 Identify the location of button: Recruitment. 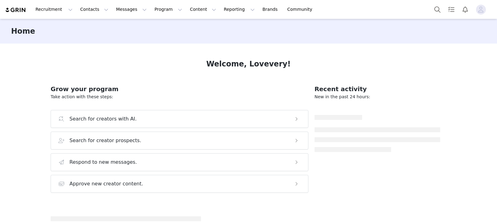
(54, 9).